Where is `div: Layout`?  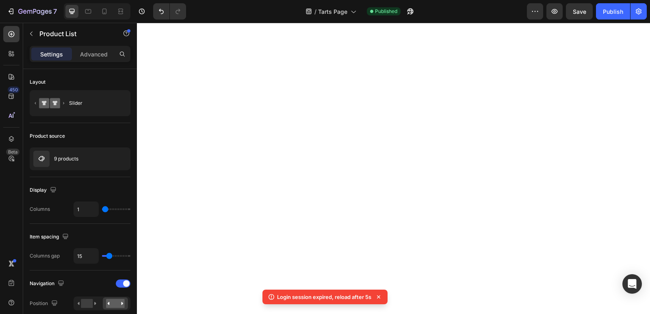
div: Layout is located at coordinates (37, 82).